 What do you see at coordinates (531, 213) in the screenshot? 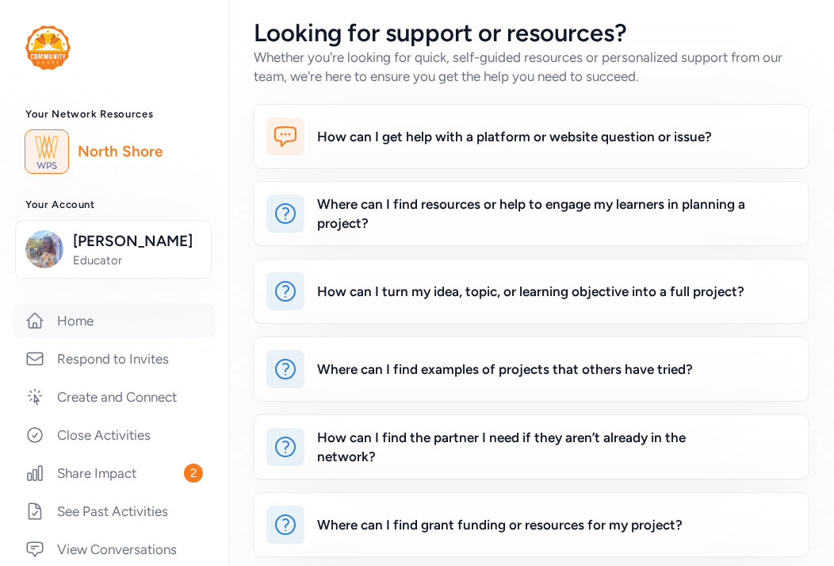
I see `div: Where can I find resources or help to engage my learners in planning a project?` at bounding box center [531, 213].